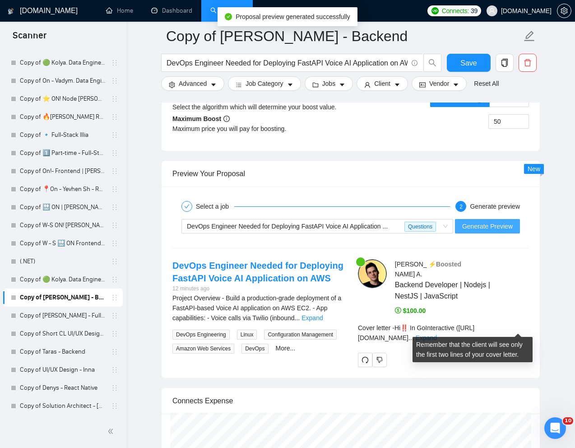 The width and height of the screenshot is (575, 448). Describe the element at coordinates (203, 348) in the screenshot. I see `span: Amazon Web Services` at that location.